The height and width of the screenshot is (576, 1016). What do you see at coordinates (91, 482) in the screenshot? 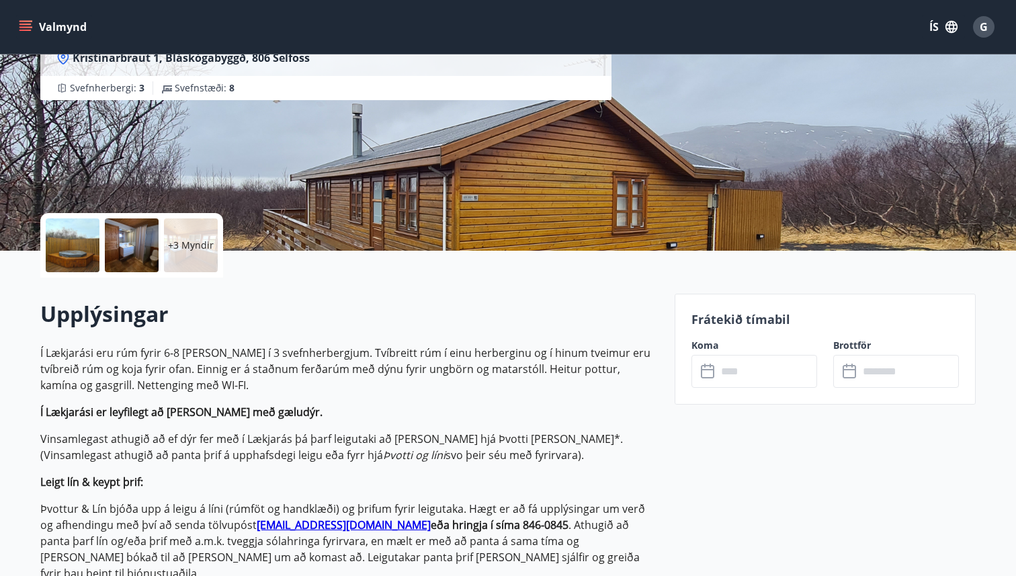
I see `strong: Leigt lín & keypt þrif:` at bounding box center [91, 482].